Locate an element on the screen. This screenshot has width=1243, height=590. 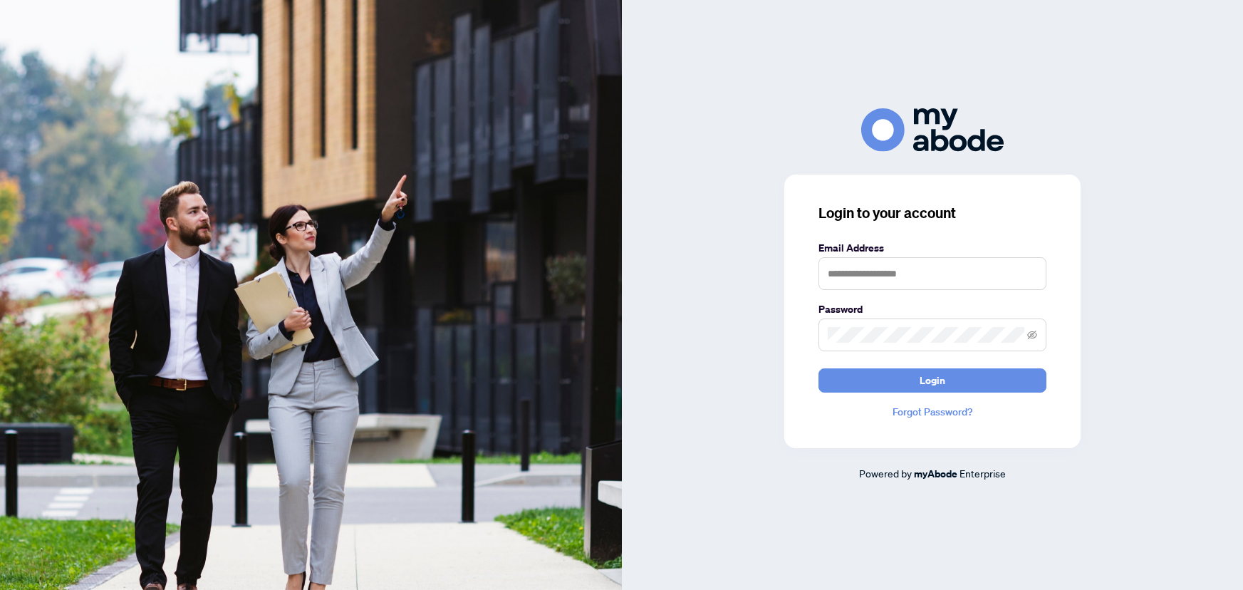
span: Enterprise is located at coordinates (982, 473).